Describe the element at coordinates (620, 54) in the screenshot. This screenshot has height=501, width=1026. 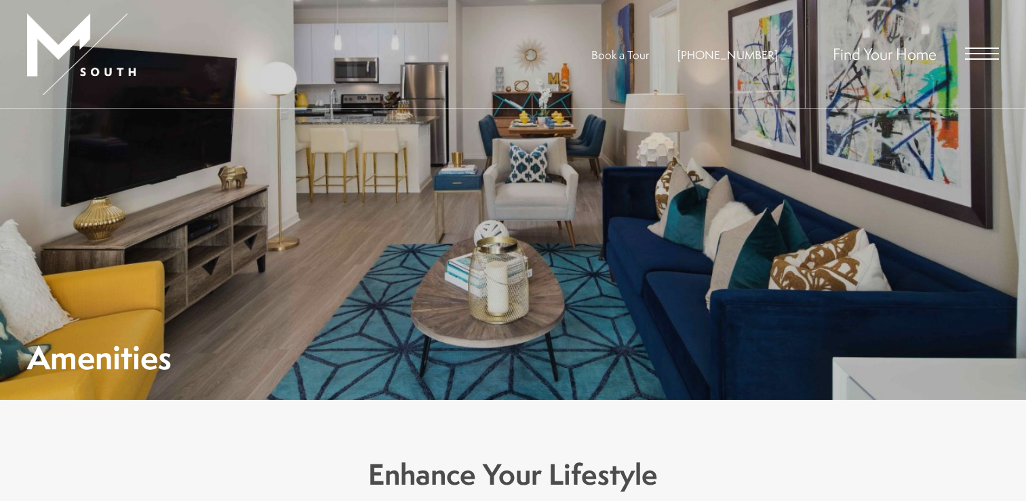
I see `span: Book a Tour` at that location.